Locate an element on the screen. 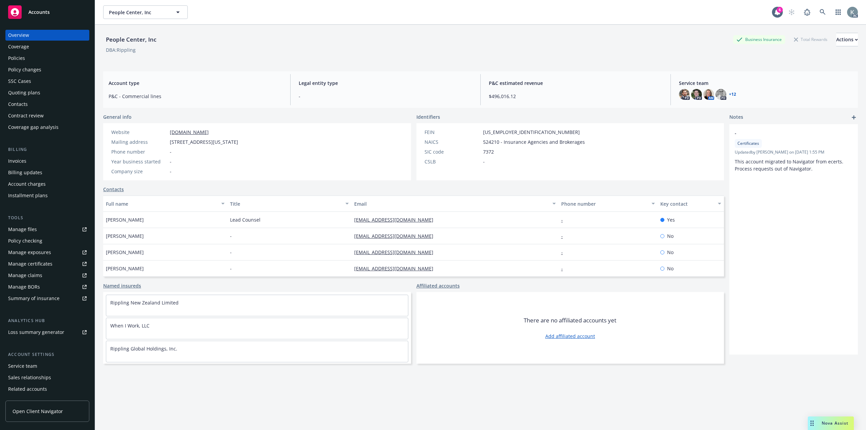 Image resolution: width=866 pixels, height=430 pixels. span: There are no affiliated accounts yet is located at coordinates (570, 320).